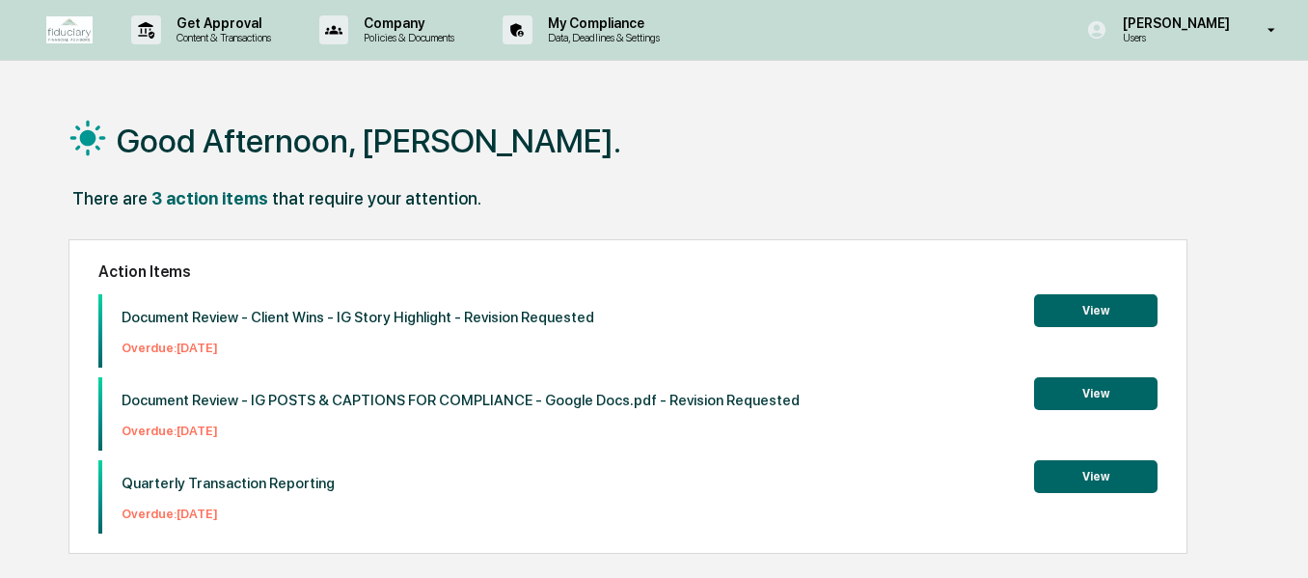  Describe the element at coordinates (1173, 38) in the screenshot. I see `p: Users` at that location.